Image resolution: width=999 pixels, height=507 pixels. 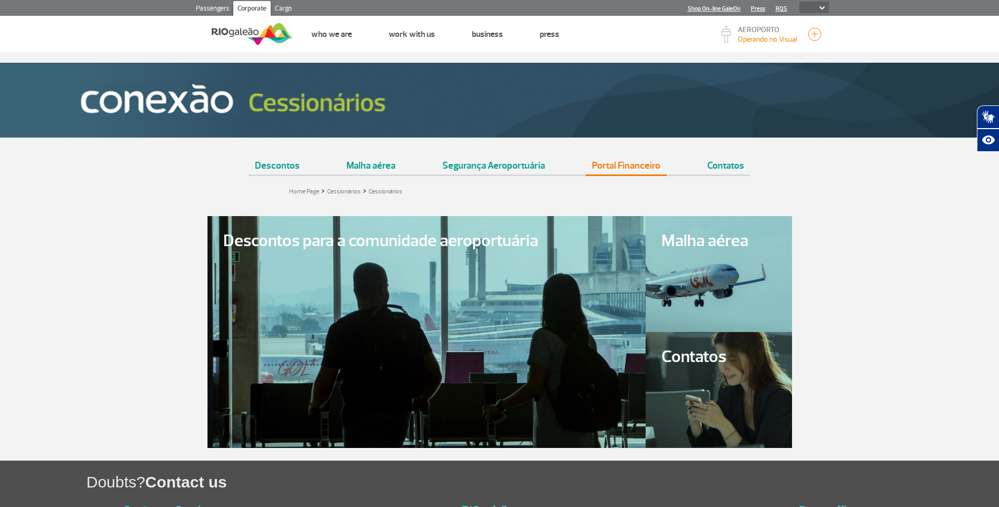 What do you see at coordinates (988, 128) in the screenshot?
I see `div: Plugin de acessibilidade da Hand Talk.` at bounding box center [988, 128].